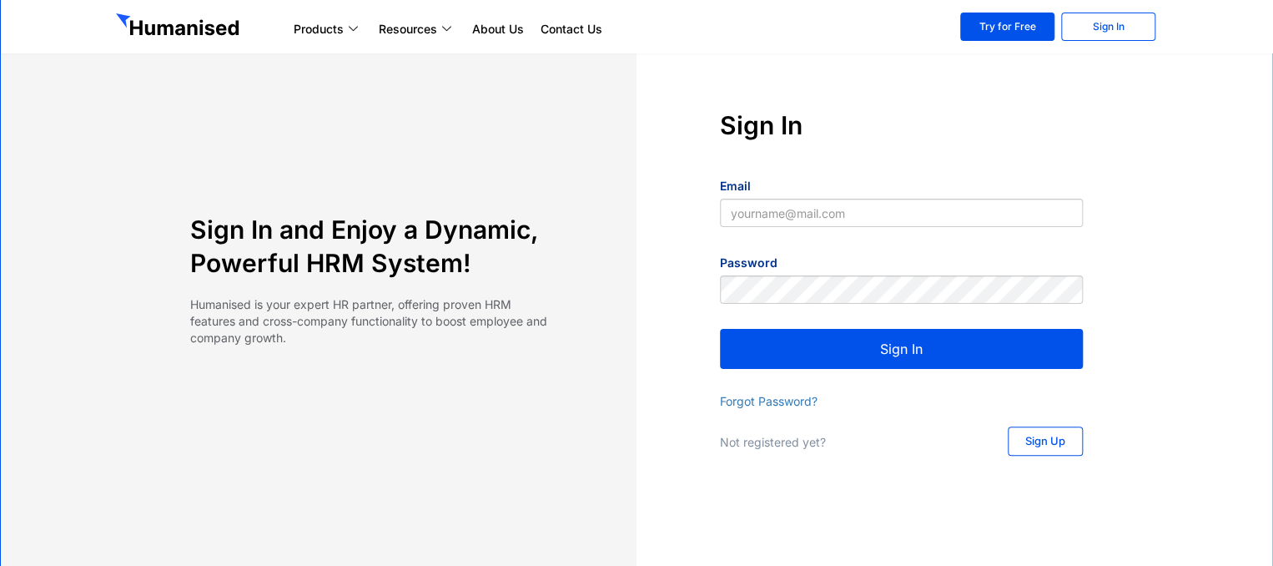  Describe the element at coordinates (901, 125) in the screenshot. I see `h4: Sign In` at that location.